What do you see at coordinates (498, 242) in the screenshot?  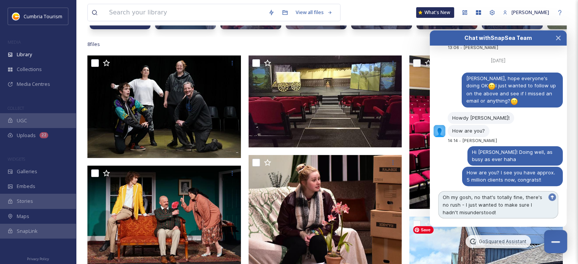 I see `a: GoSquared Assistant` at bounding box center [498, 242].